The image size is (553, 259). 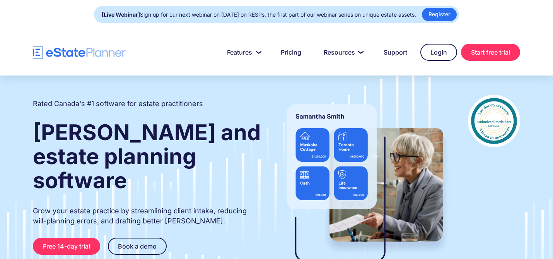 What do you see at coordinates (491, 52) in the screenshot?
I see `a: Start free trial` at bounding box center [491, 52].